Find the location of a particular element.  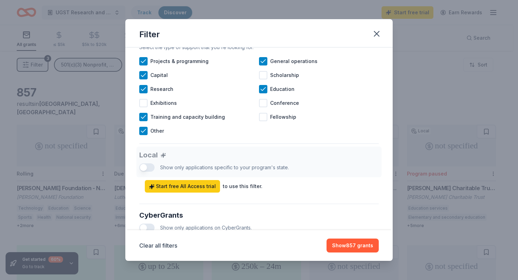

button: Clear all filters is located at coordinates (158, 246).